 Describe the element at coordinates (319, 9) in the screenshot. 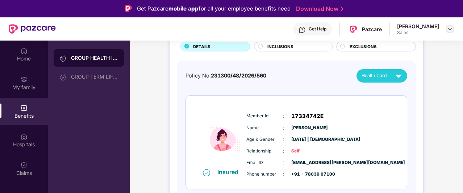

I see `a: Download Now` at that location.